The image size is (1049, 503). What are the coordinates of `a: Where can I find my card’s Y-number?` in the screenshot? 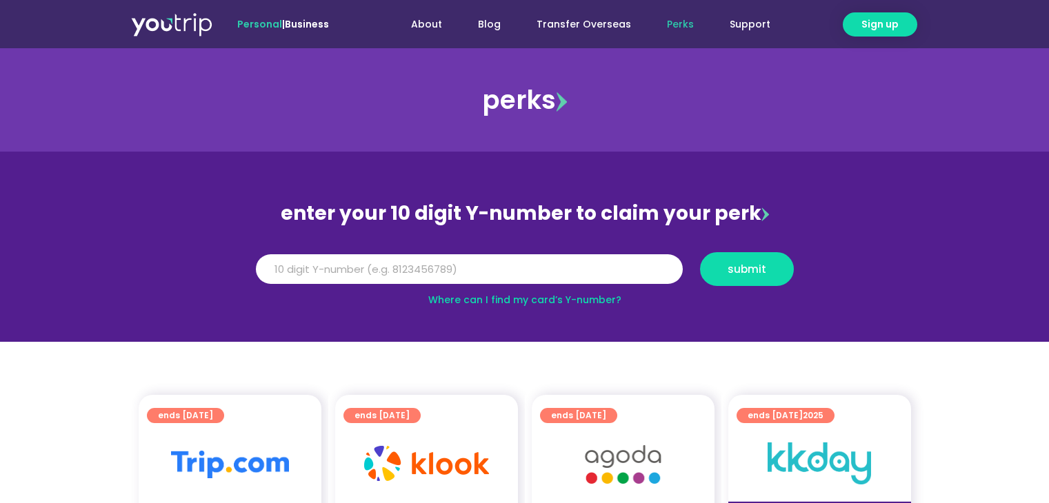 It's located at (525, 300).